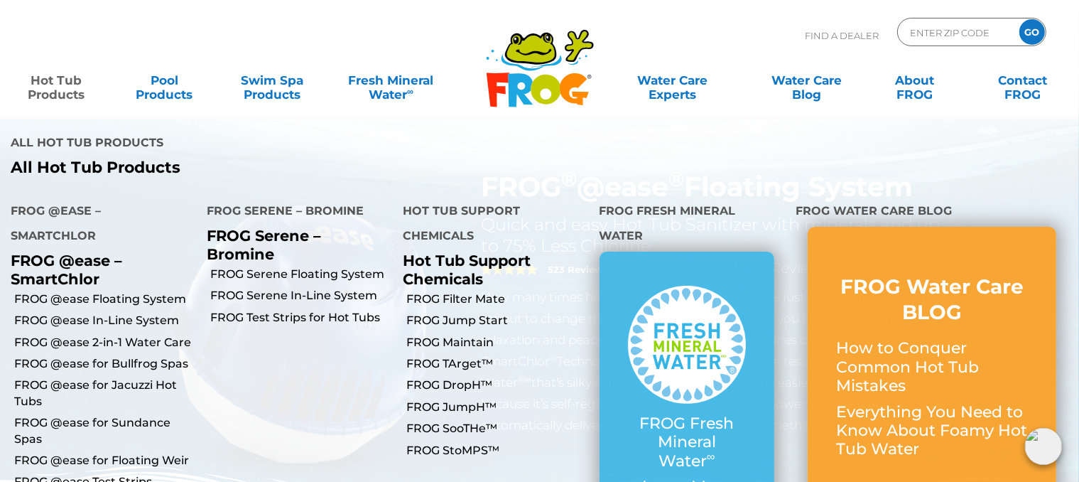 This screenshot has width=1079, height=482. I want to click on h4: Hot Tub Support Chemicals, so click(490, 225).